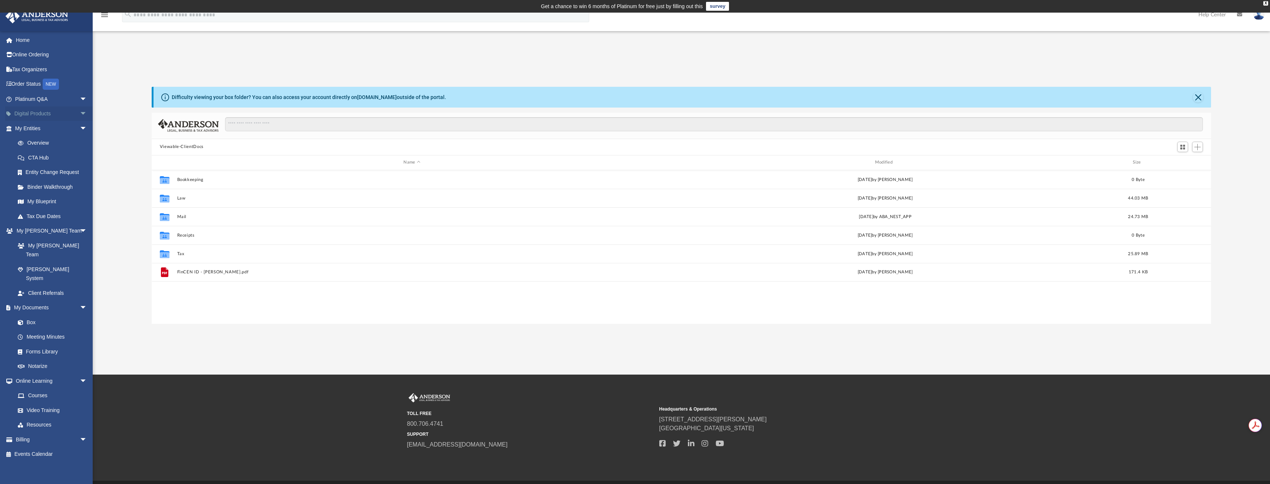 The height and width of the screenshot is (484, 1270). I want to click on button: Viewable-ClientDocs, so click(182, 147).